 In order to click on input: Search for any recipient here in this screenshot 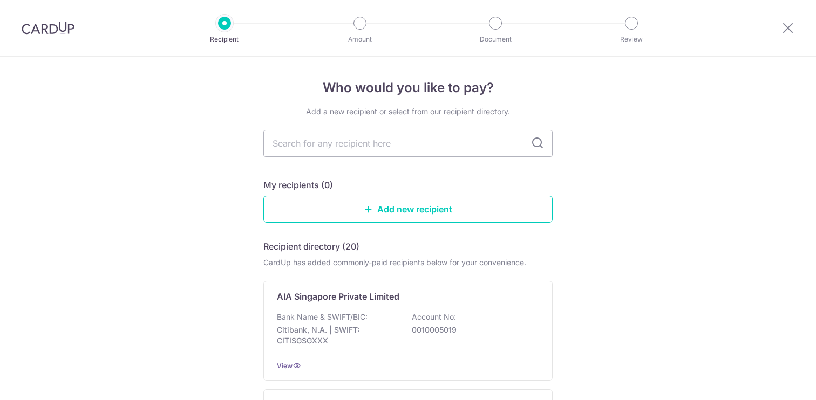, I will do `click(408, 144)`.